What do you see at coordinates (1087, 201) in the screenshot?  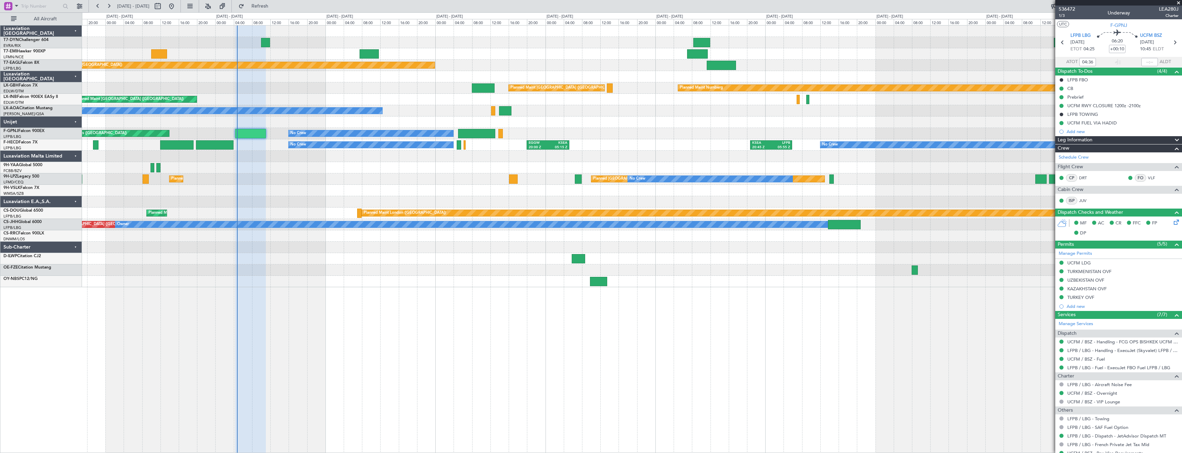 I see `a: JUV` at bounding box center [1087, 201].